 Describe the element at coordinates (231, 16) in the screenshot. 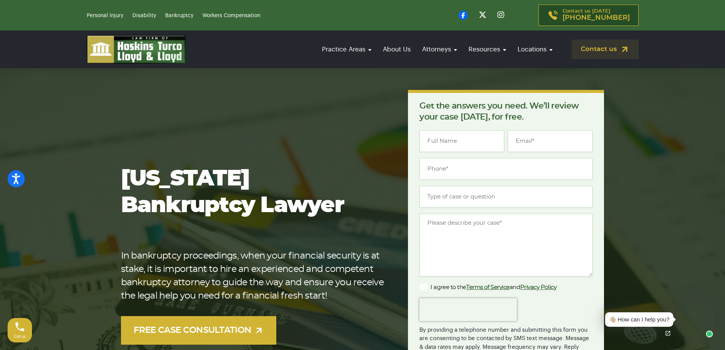

I see `a: Workers Compensation` at that location.